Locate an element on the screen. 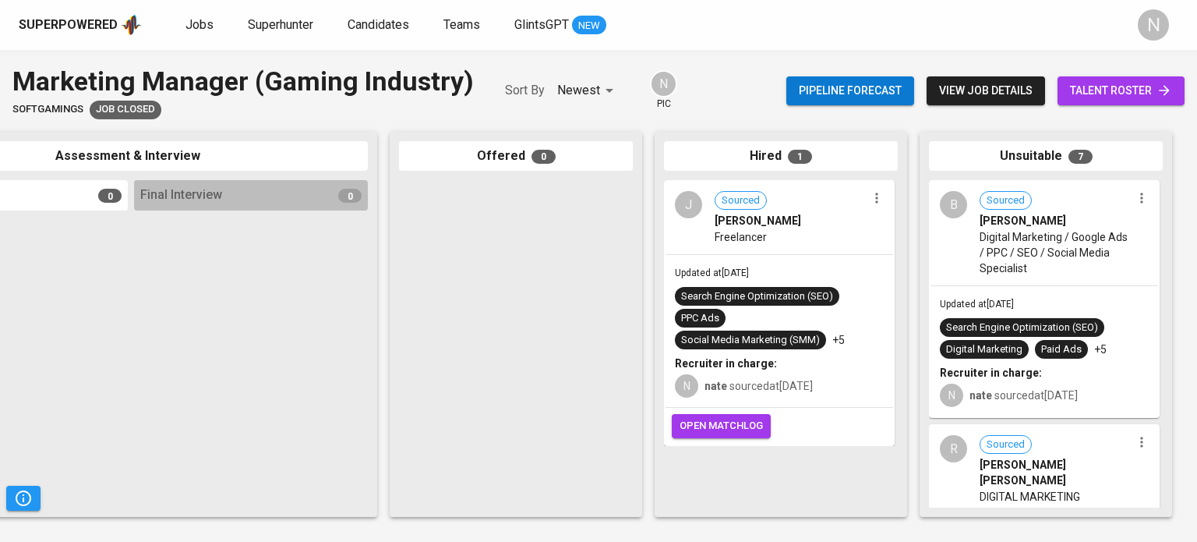 This screenshot has width=1197, height=542. a: Jobs is located at coordinates (201, 25).